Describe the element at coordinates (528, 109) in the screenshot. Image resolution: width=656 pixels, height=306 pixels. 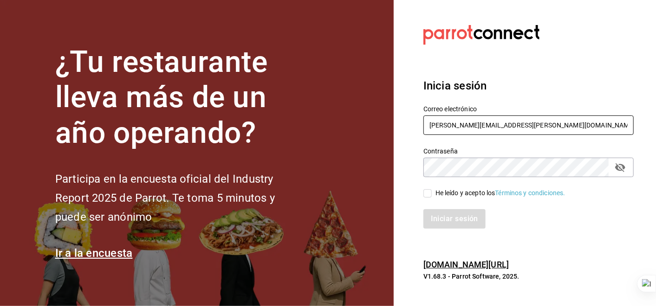
I see `label: Correo electrónico` at that location.